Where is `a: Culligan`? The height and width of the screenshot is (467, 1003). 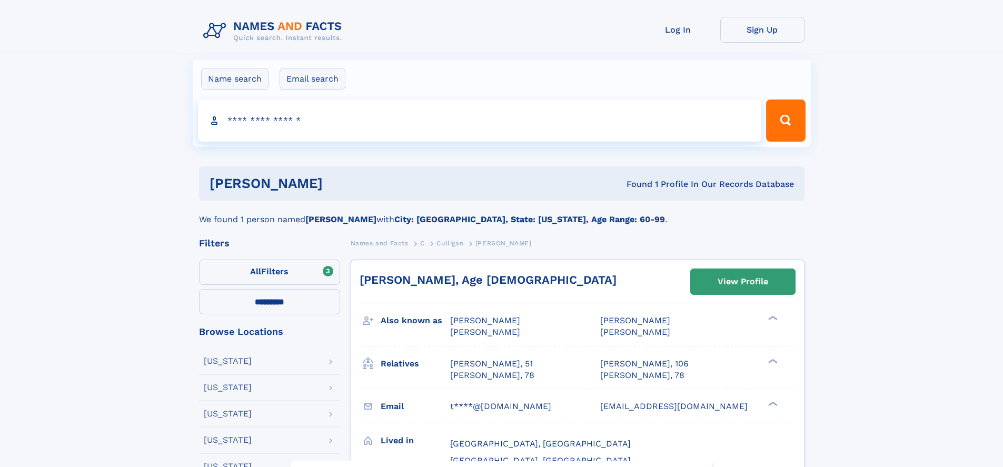
a: Culligan is located at coordinates (450, 243).